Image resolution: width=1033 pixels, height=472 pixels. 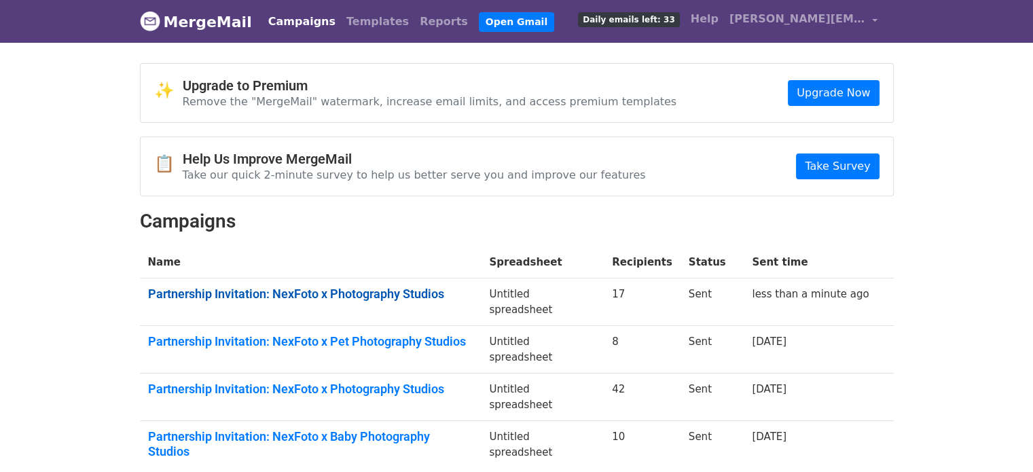 What do you see at coordinates (444, 22) in the screenshot?
I see `a: Reports` at bounding box center [444, 22].